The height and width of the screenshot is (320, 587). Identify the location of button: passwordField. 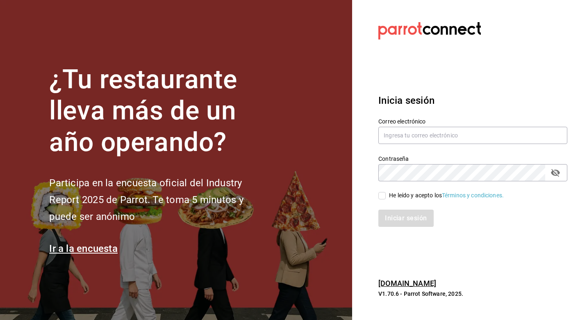
(555, 173).